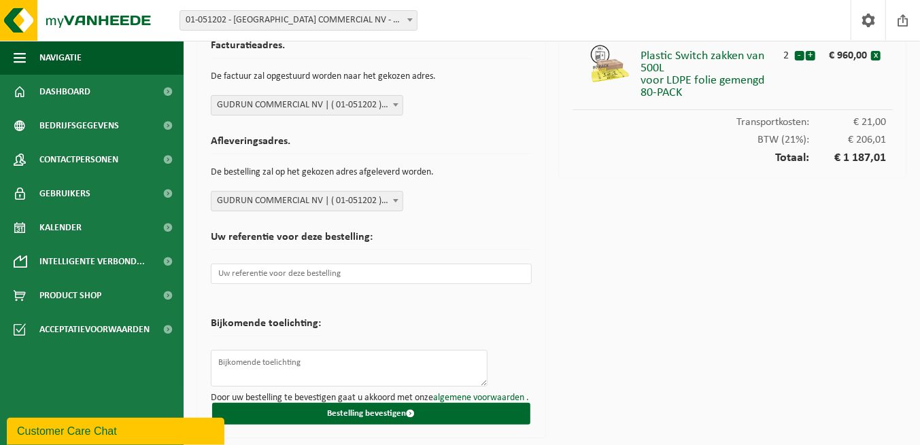 The width and height of the screenshot is (920, 445). I want to click on span: Kalender, so click(60, 228).